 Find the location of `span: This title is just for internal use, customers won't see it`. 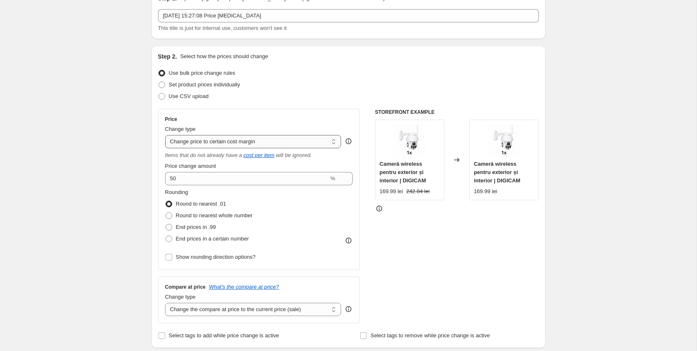

span: This title is just for internal use, customers won't see it is located at coordinates (222, 28).